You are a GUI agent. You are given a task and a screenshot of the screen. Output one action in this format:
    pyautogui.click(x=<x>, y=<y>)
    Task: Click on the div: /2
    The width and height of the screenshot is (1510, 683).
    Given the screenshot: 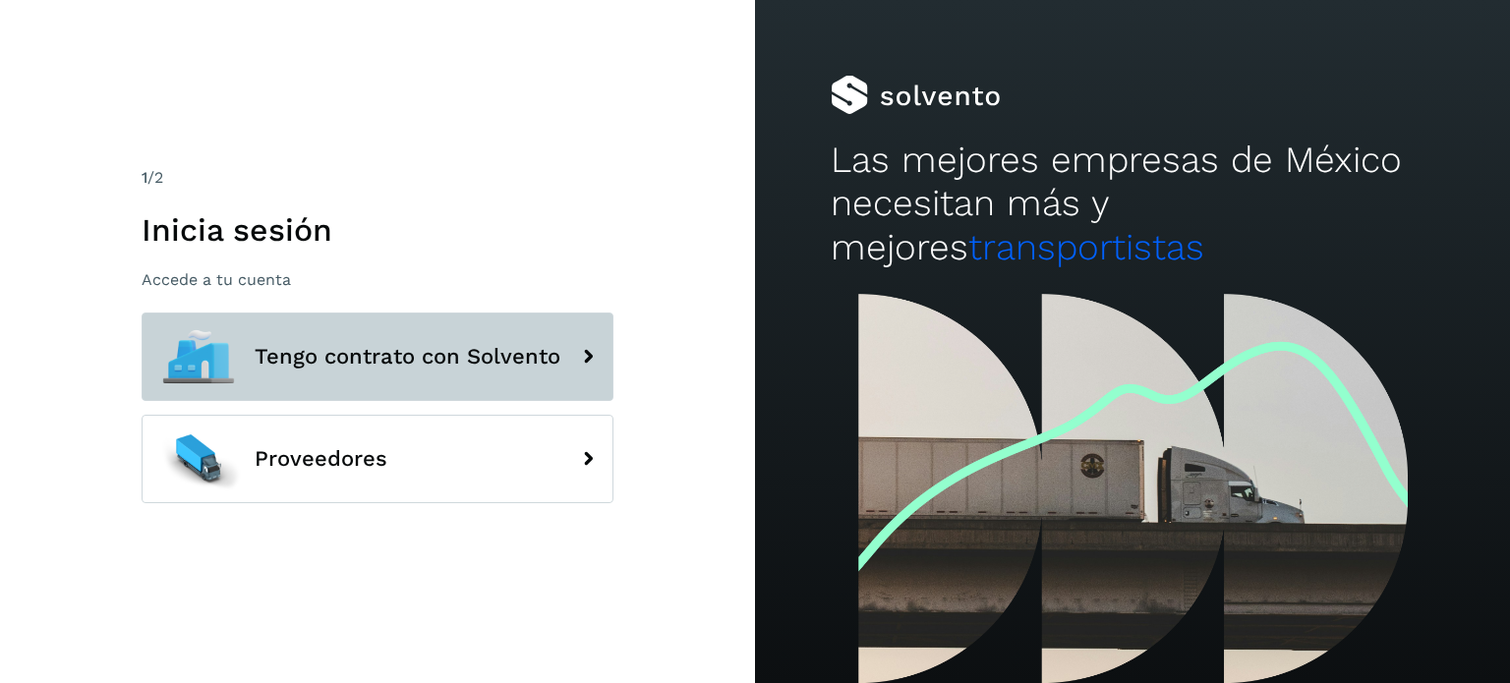 What is the action you would take?
    pyautogui.click(x=377, y=178)
    